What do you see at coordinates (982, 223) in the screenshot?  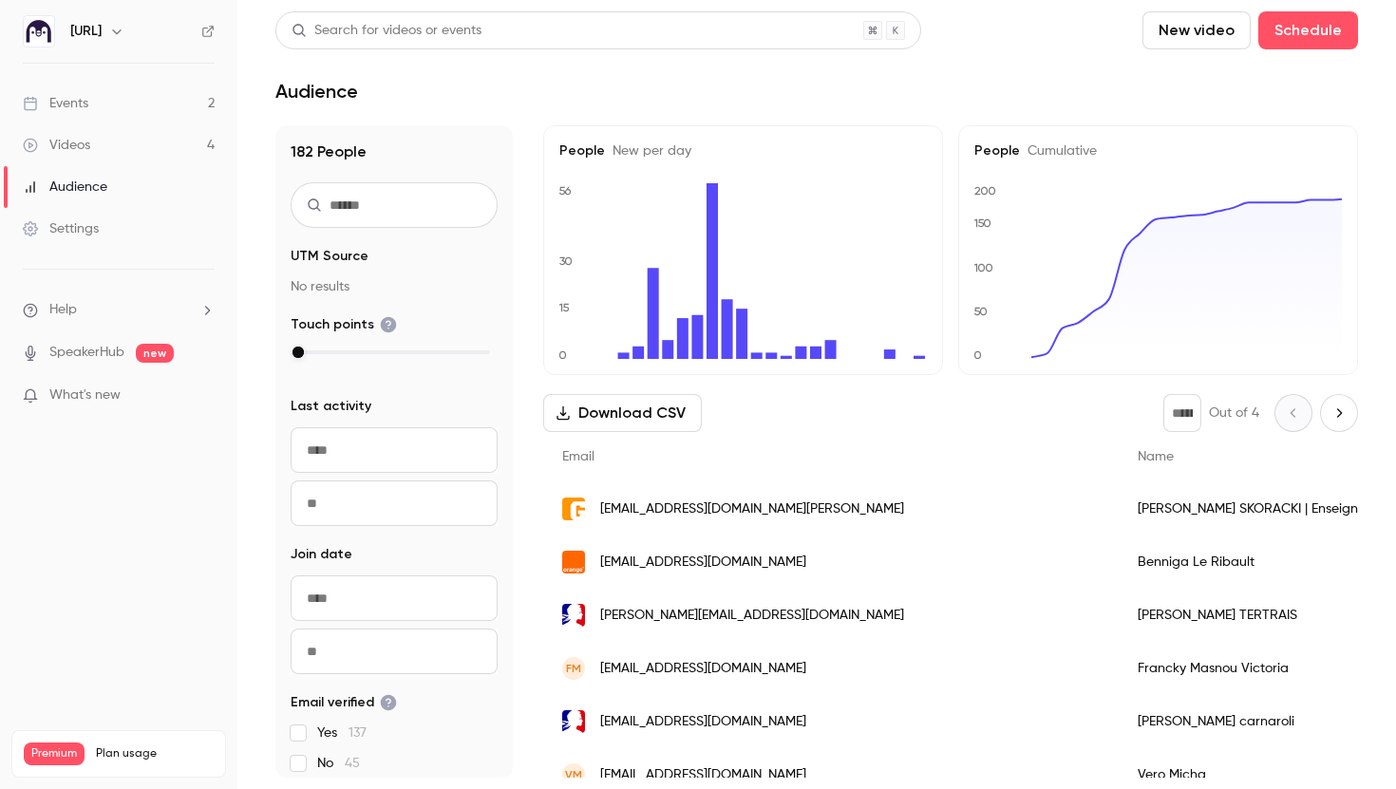 I see `text: 150` at bounding box center [982, 223].